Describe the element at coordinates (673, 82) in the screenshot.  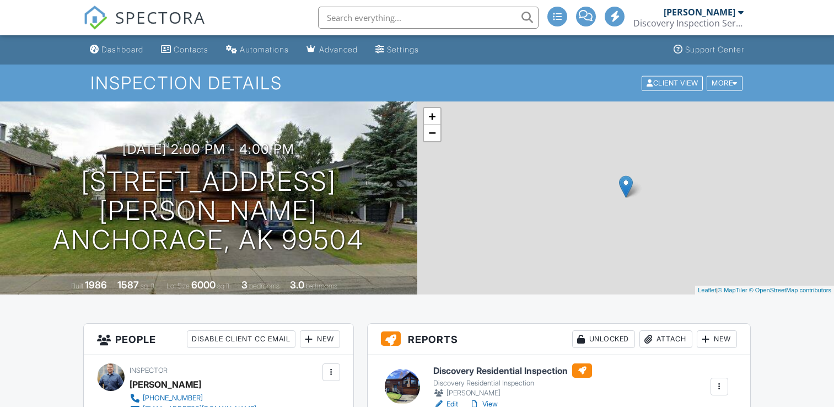
I see `a: Client View` at that location.